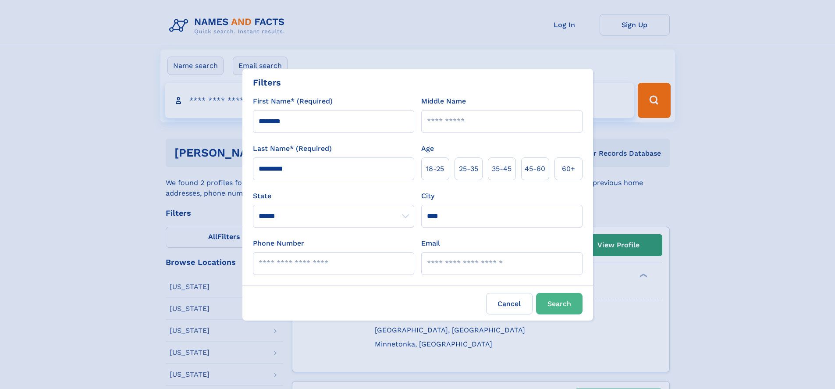 This screenshot has width=835, height=389. I want to click on label: Email, so click(431, 243).